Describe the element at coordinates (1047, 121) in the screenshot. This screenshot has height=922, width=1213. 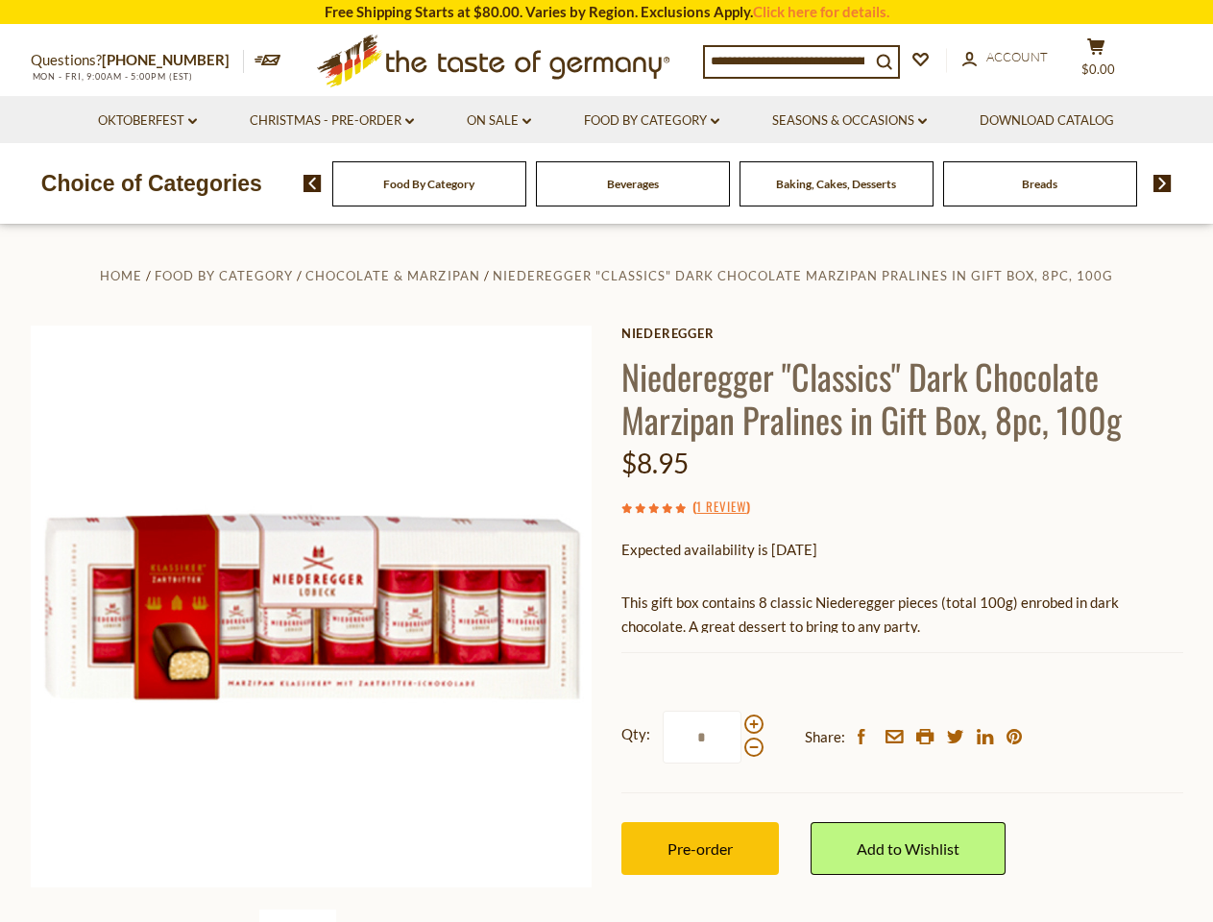
I see `a: Download Catalog` at that location.